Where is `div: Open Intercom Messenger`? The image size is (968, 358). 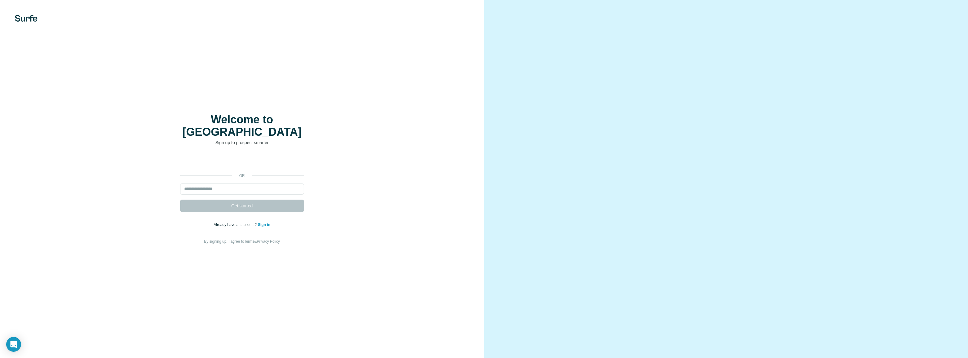 div: Open Intercom Messenger is located at coordinates (14, 344).